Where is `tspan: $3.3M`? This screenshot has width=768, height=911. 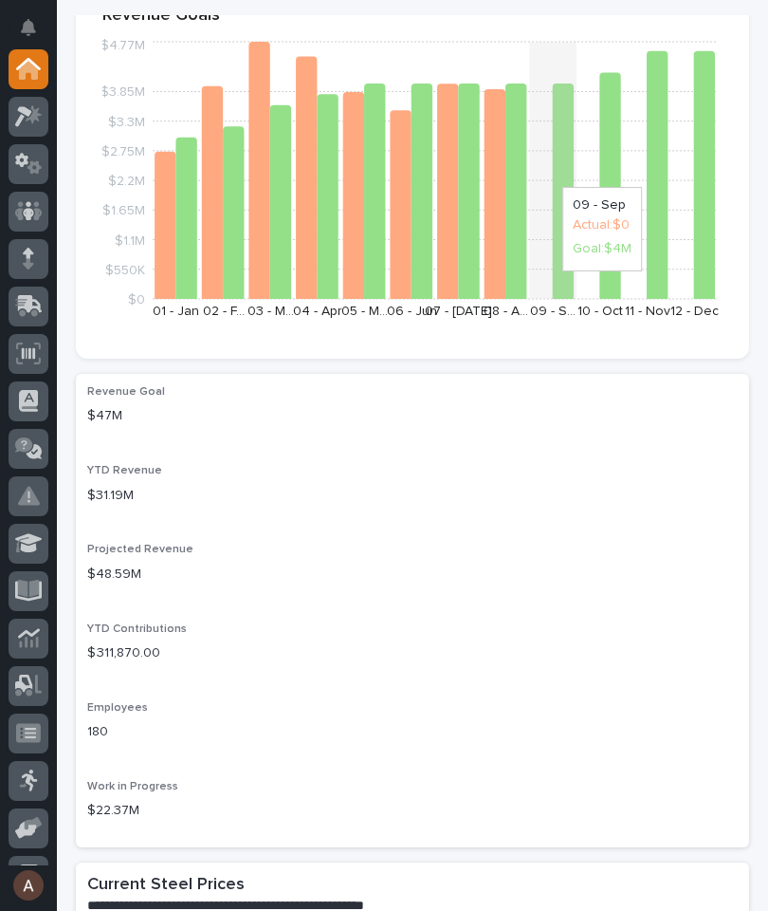 tspan: $3.3M is located at coordinates (126, 122).